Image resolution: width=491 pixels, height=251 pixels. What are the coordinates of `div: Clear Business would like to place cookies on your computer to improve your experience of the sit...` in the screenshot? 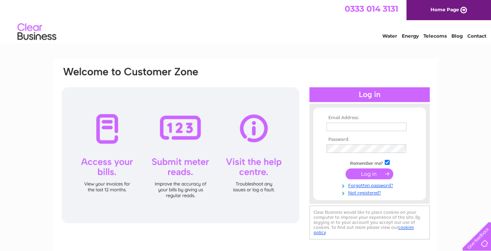 It's located at (370, 223).